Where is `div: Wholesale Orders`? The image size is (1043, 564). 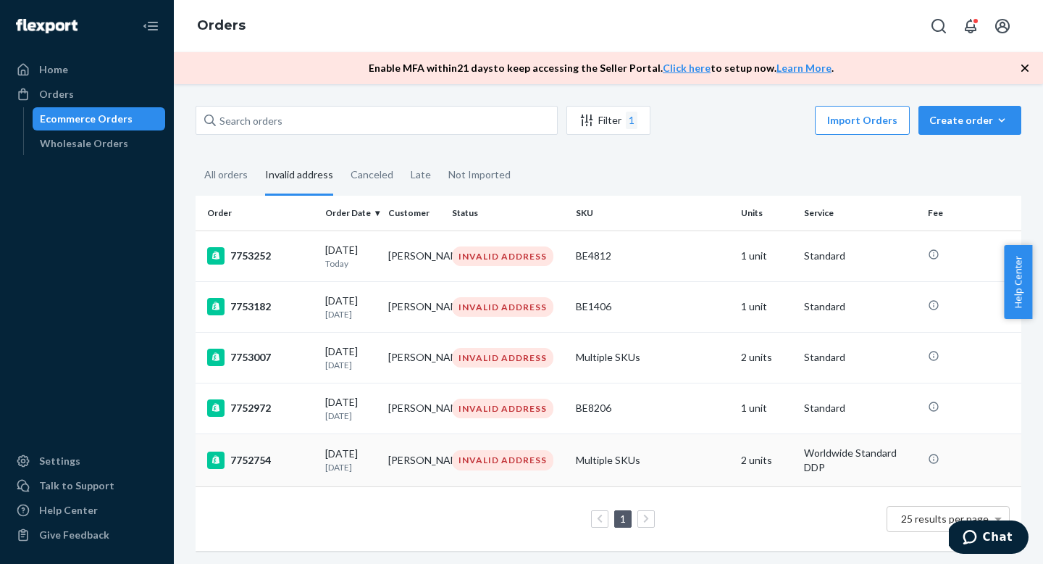 div: Wholesale Orders is located at coordinates (84, 143).